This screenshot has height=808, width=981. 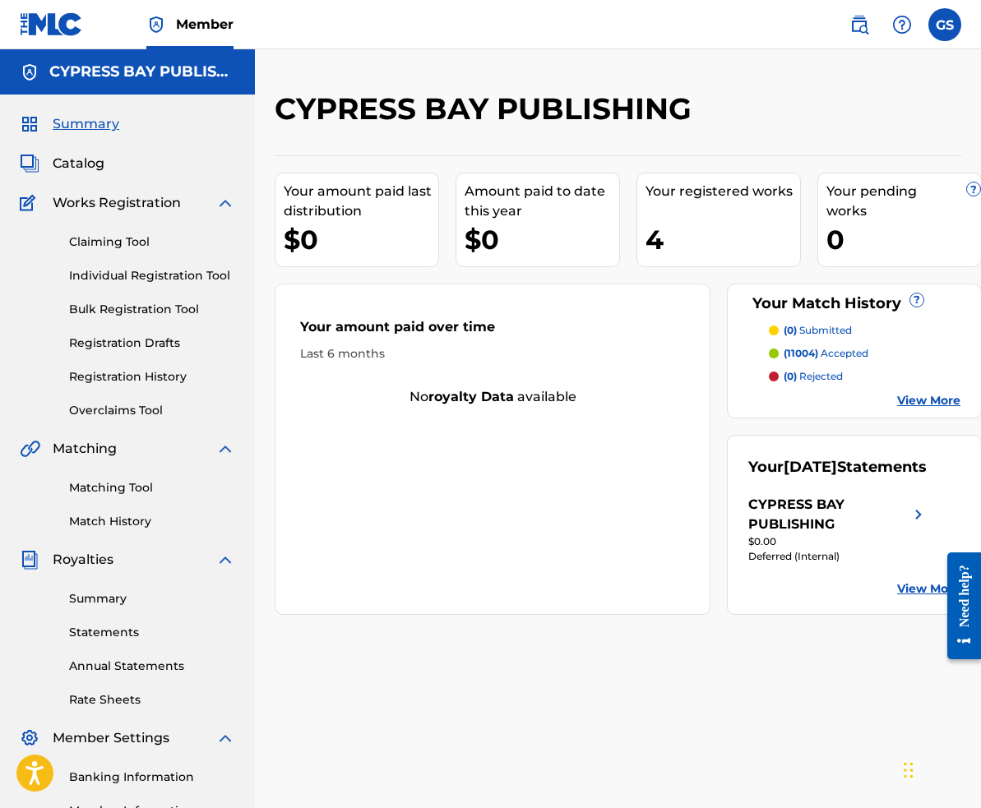 I want to click on a: CatalogCatalog, so click(x=62, y=164).